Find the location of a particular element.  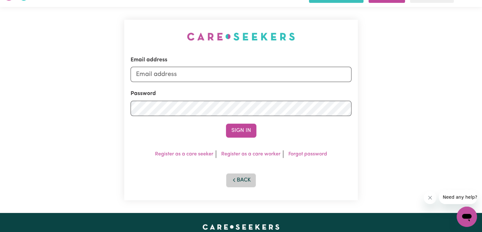

a: Register as a care seeker is located at coordinates (184, 154).